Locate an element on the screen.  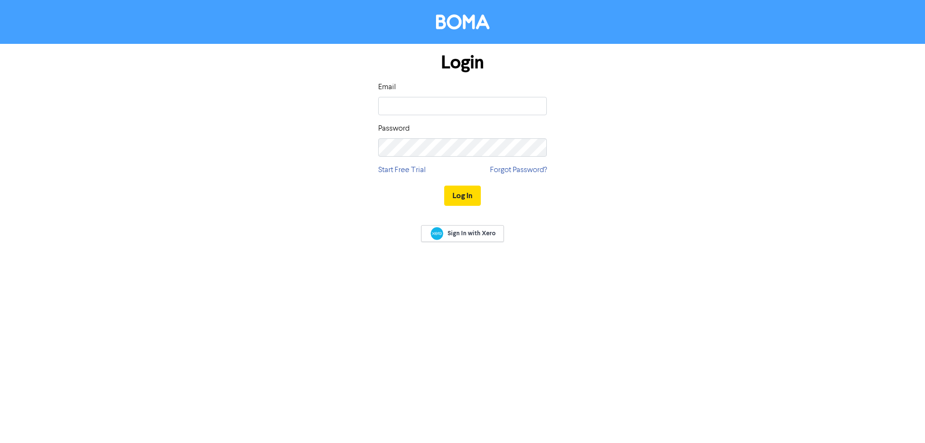
img: Xero logo is located at coordinates (437, 233).